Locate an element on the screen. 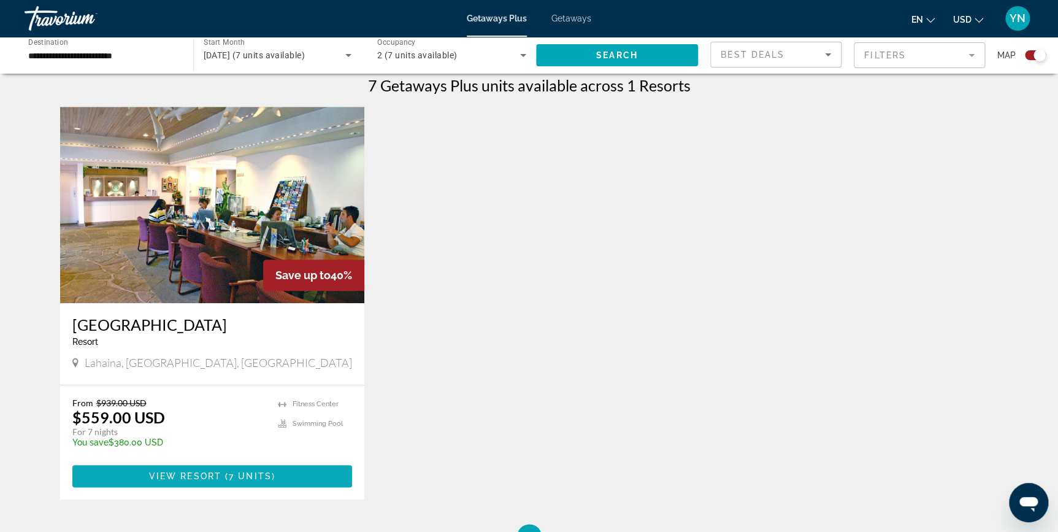 This screenshot has height=532, width=1058. a: Getaways Plus is located at coordinates (497, 18).